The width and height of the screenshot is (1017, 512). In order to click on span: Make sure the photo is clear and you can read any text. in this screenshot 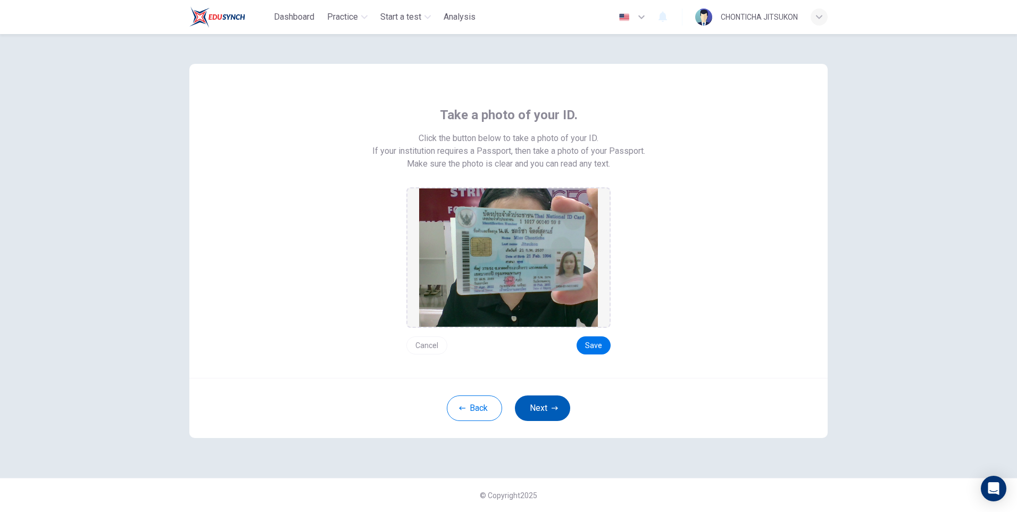, I will do `click(508, 164)`.